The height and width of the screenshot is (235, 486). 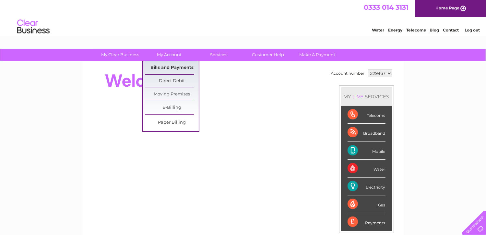 I want to click on a: Energy, so click(x=395, y=30).